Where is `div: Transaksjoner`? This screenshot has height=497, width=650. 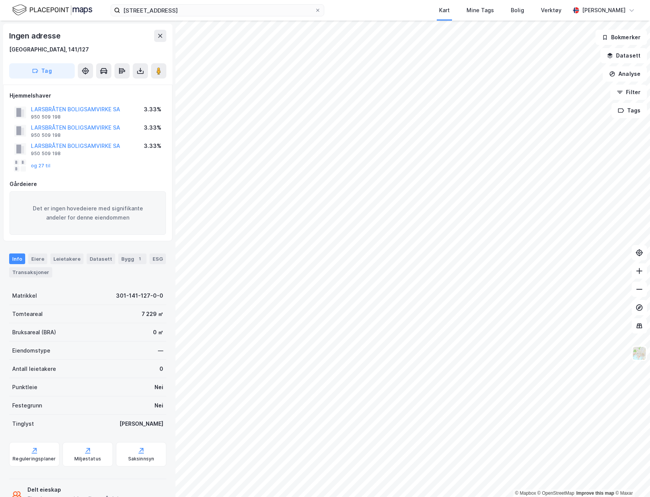 div: Transaksjoner is located at coordinates (31, 272).